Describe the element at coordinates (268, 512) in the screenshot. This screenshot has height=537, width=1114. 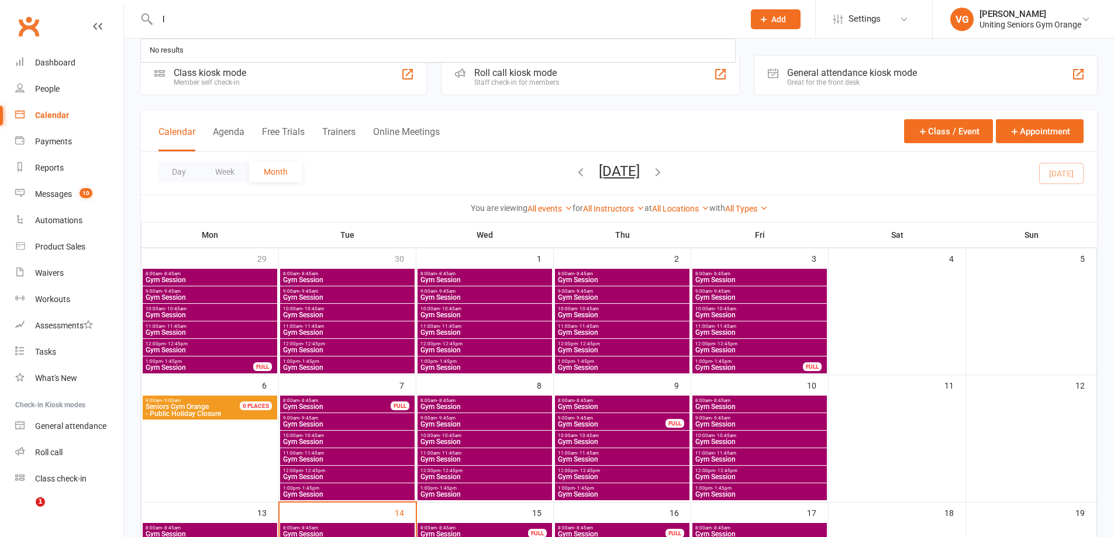
I see `div: 13` at that location.